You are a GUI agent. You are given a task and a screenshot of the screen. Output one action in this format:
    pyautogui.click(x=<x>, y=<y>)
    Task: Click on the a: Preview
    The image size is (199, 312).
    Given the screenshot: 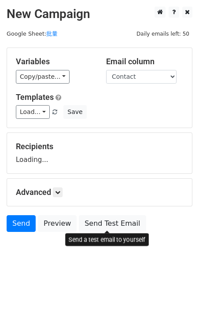 What is the action you would take?
    pyautogui.click(x=57, y=223)
    